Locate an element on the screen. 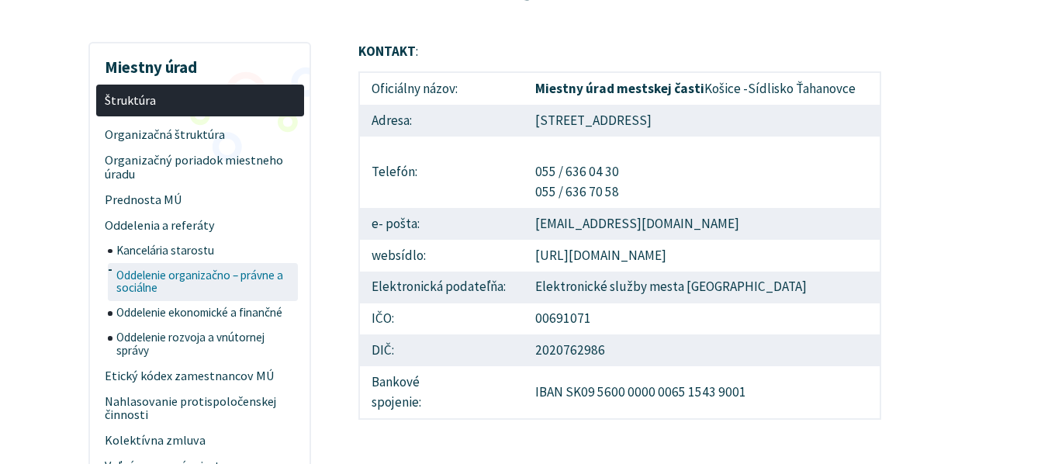 The image size is (1041, 464). td: DIČ: is located at coordinates (441, 350).